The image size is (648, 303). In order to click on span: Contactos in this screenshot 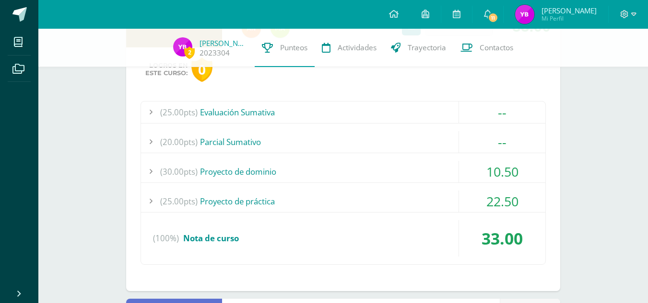, I will do `click(496, 47)`.